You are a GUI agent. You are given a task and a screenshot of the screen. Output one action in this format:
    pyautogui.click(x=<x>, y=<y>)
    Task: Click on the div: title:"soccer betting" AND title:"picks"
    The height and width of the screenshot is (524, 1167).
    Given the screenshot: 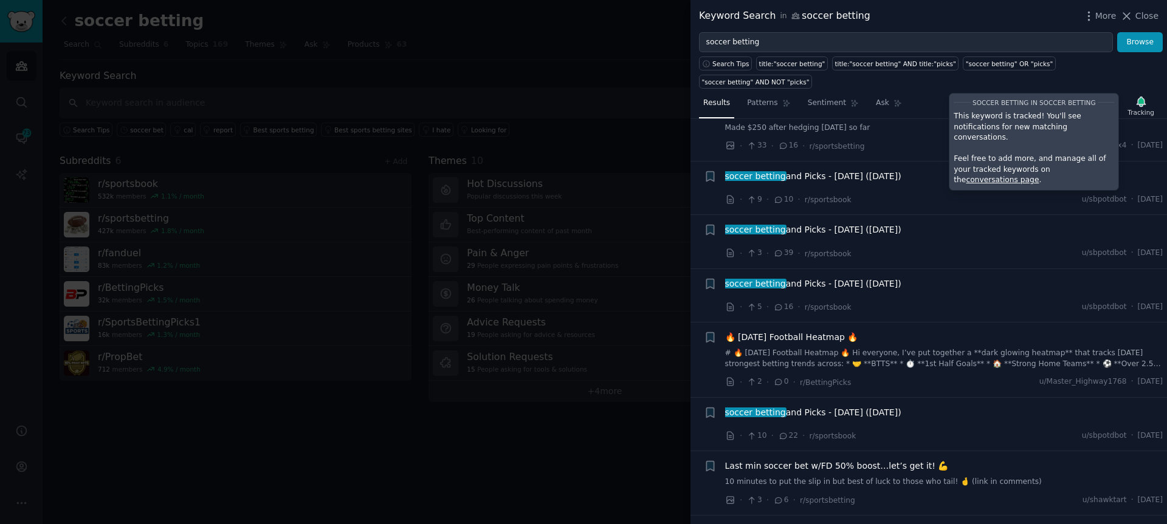 What is the action you would take?
    pyautogui.click(x=894, y=64)
    